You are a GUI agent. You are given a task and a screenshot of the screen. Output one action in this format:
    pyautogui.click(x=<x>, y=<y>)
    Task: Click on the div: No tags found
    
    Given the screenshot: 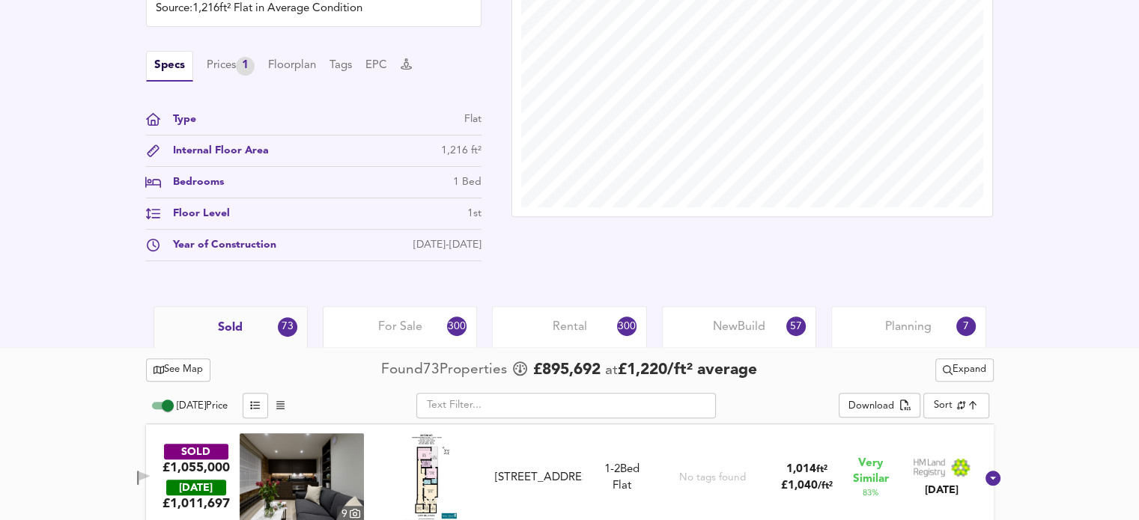 What is the action you would take?
    pyautogui.click(x=712, y=478)
    